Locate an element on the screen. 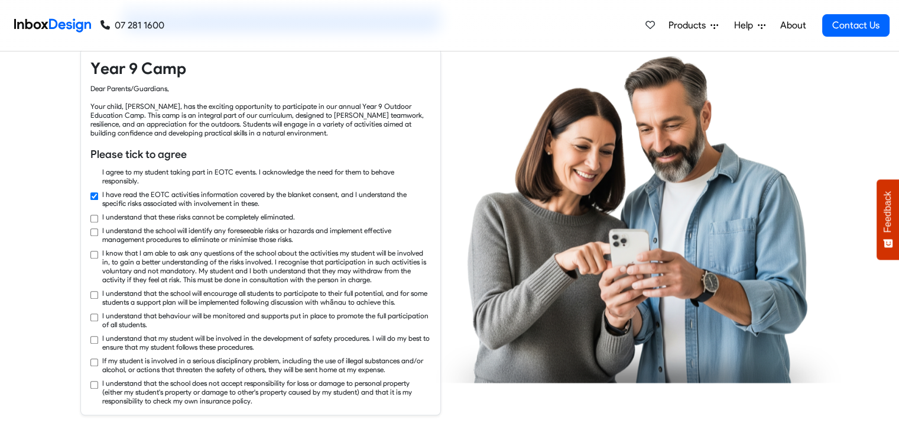 The height and width of the screenshot is (439, 899). h4: Year 9 Camp is located at coordinates (261, 69).